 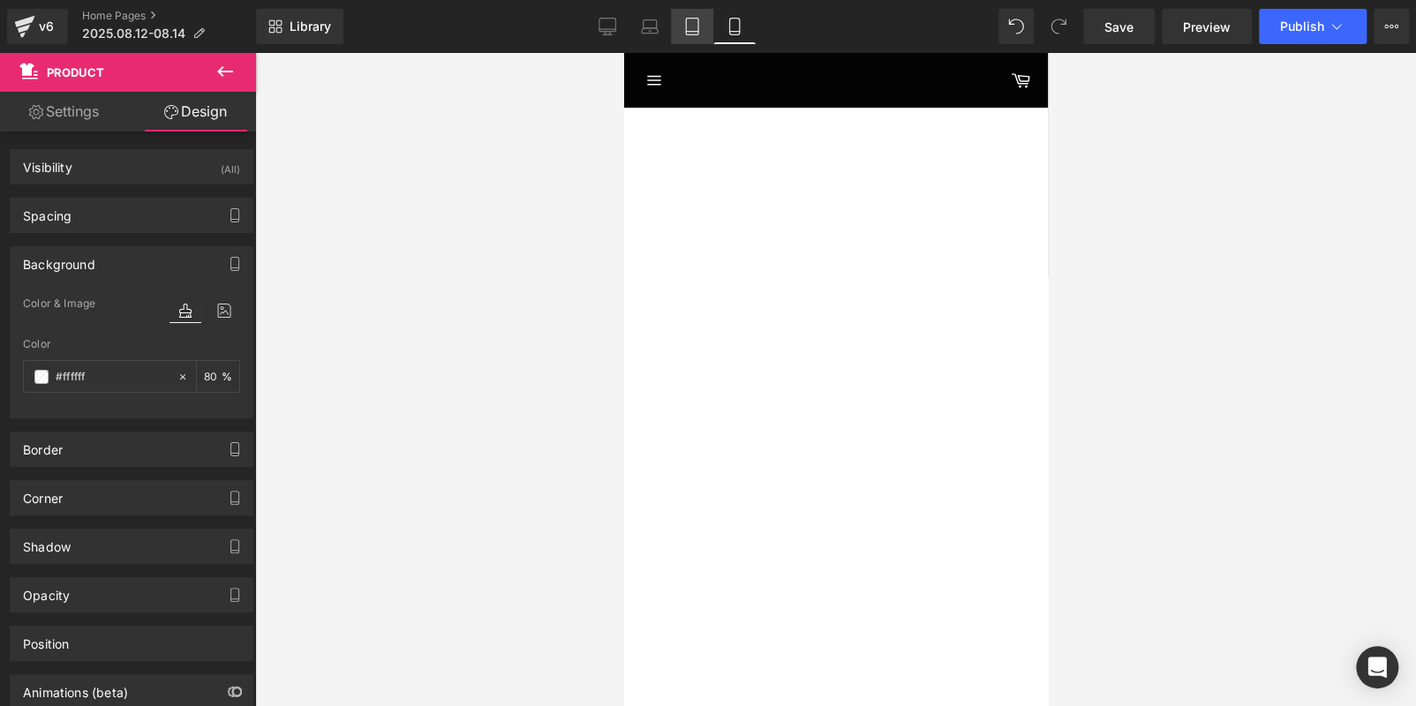 What do you see at coordinates (46, 26) in the screenshot?
I see `div: v6` at bounding box center [46, 26].